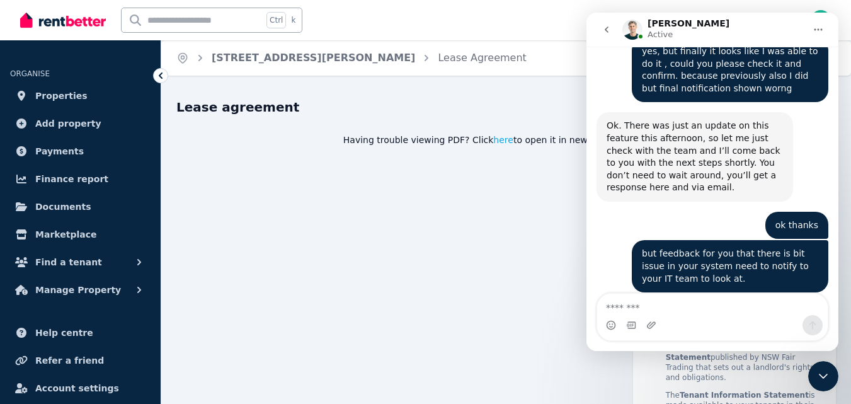 The width and height of the screenshot is (851, 404). Describe the element at coordinates (276, 20) in the screenshot. I see `span: Ctrl` at that location.